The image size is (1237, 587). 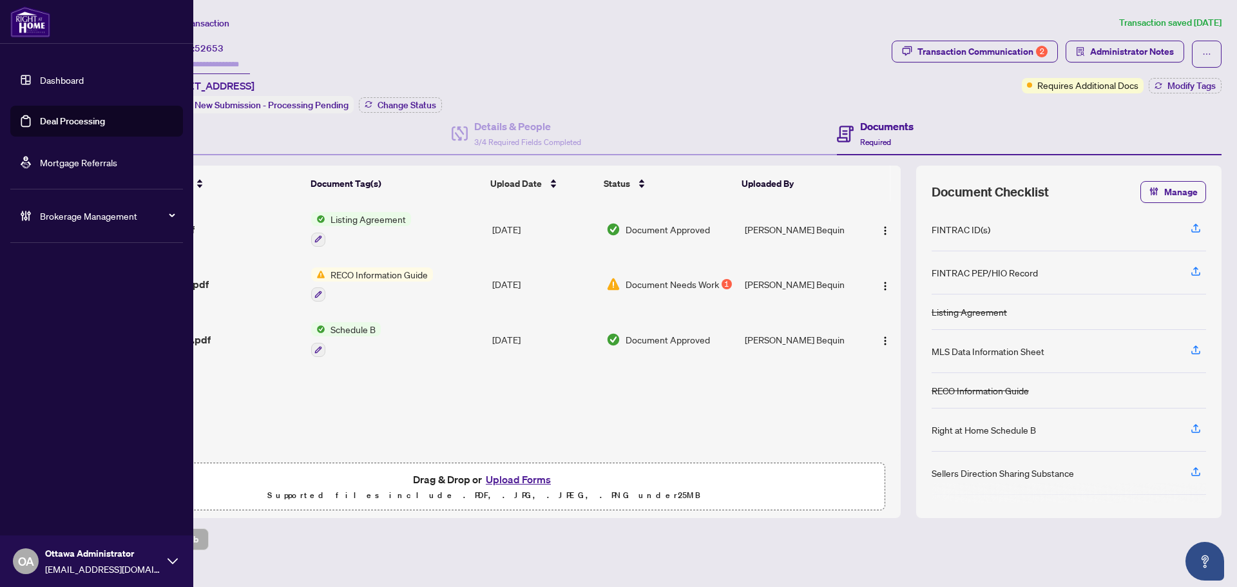 I want to click on span: Status, so click(x=617, y=184).